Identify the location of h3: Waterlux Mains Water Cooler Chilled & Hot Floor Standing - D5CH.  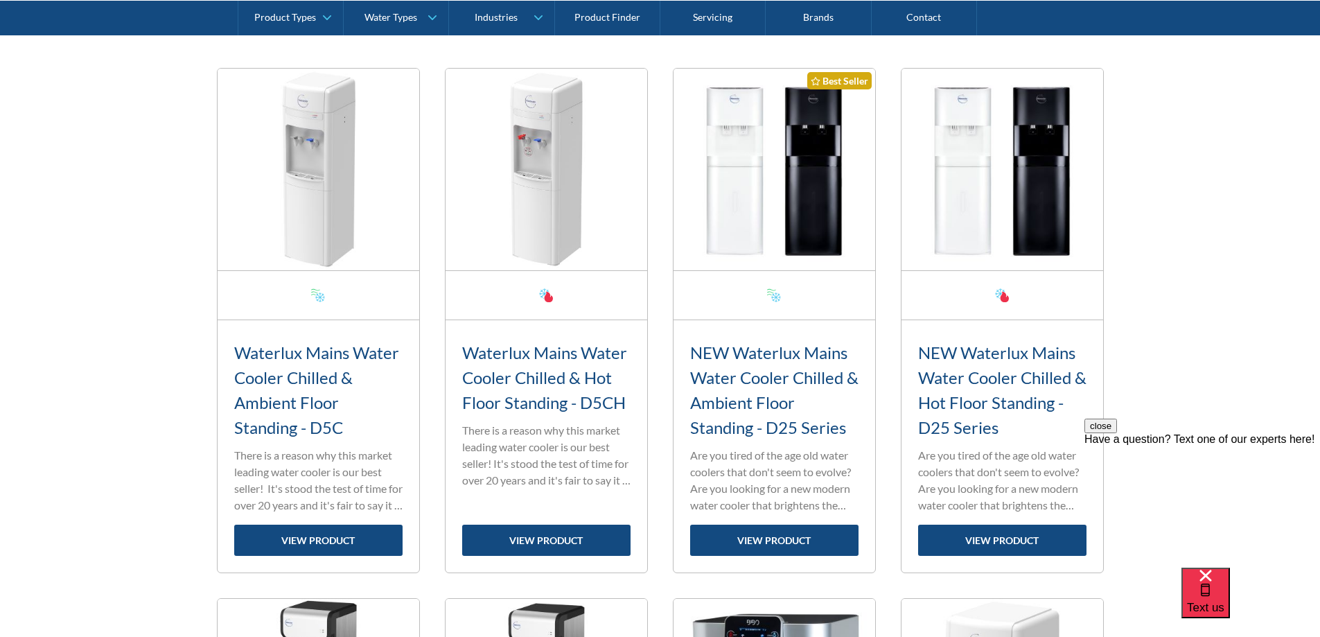
(546, 378).